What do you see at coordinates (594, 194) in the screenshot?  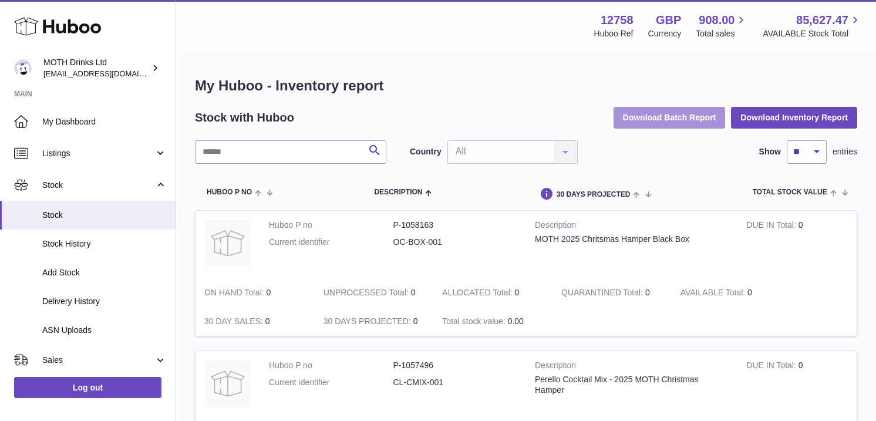 I see `span: 30 DAYS PROJECTED` at bounding box center [594, 194].